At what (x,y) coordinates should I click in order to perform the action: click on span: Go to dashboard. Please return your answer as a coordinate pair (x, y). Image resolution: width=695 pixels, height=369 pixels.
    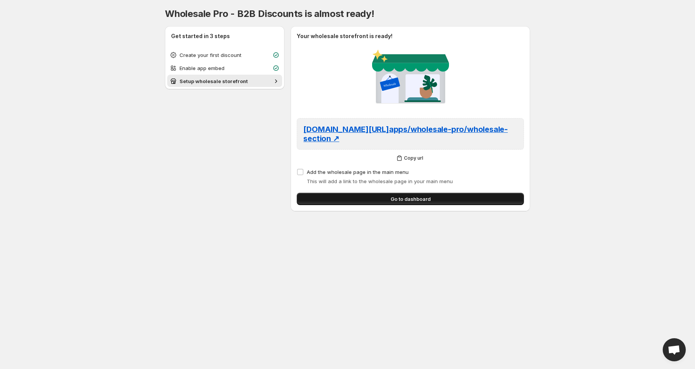
    Looking at the image, I should click on (411, 199).